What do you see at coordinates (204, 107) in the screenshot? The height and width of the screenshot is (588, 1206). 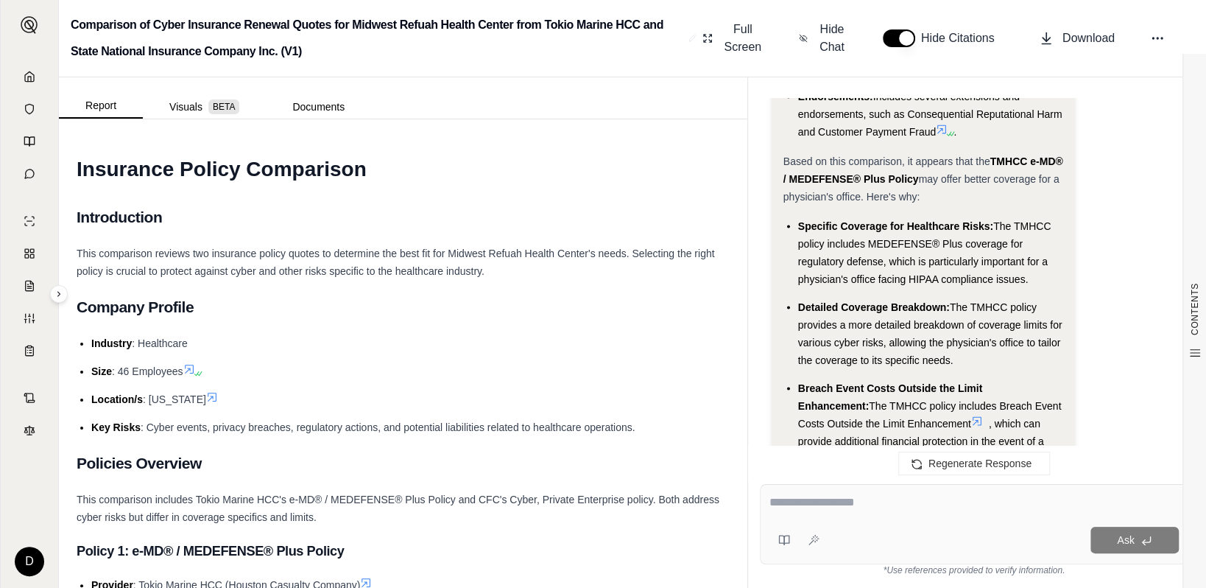 I see `button: Visuals` at bounding box center [204, 107].